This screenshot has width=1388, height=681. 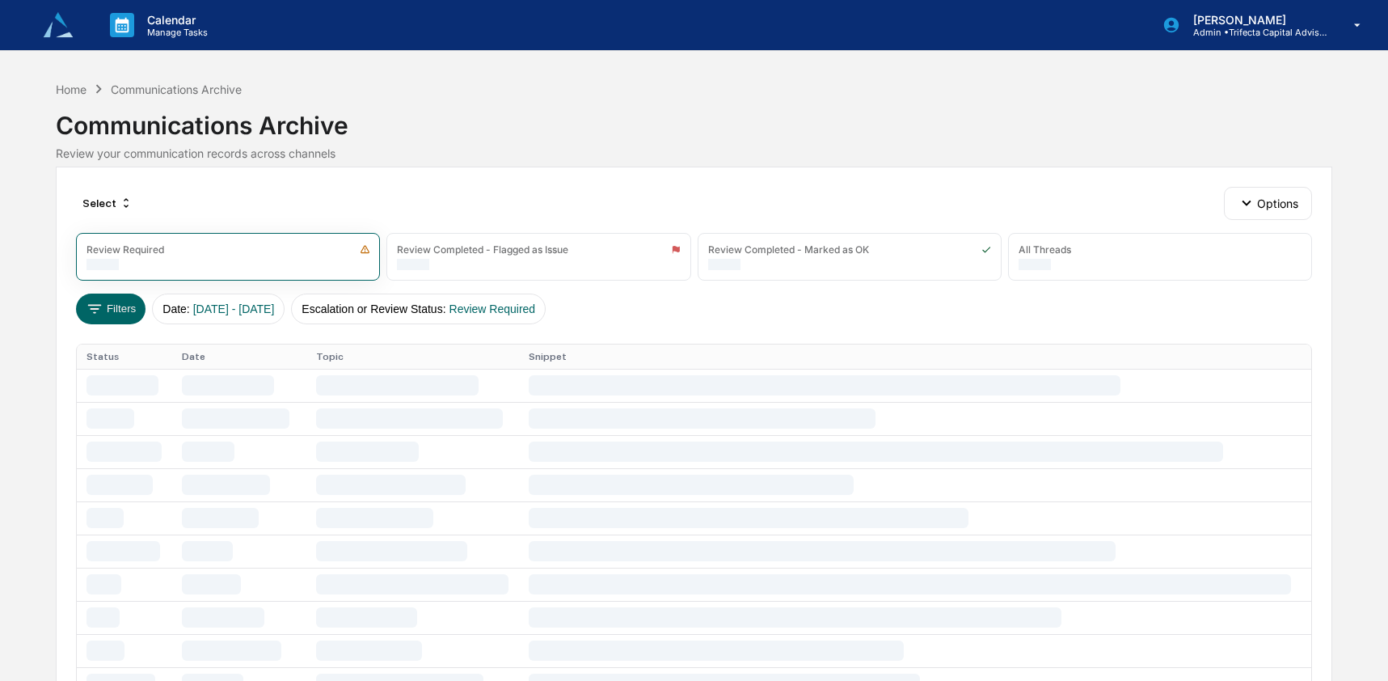 What do you see at coordinates (1255, 32) in the screenshot?
I see `p: Admin • Trifecta Capital Advisors` at bounding box center [1255, 32].